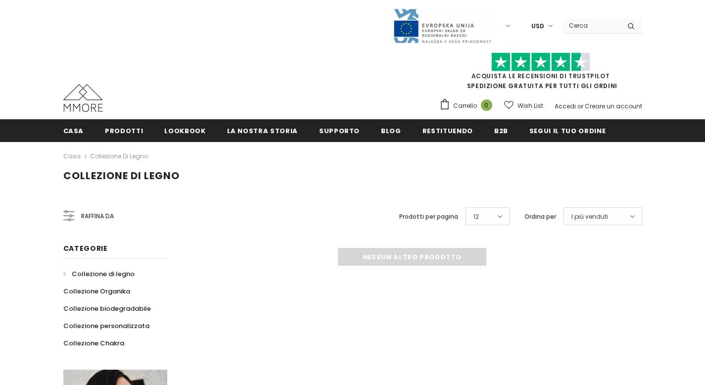 Image resolution: width=705 pixels, height=385 pixels. What do you see at coordinates (339, 131) in the screenshot?
I see `span: supporto` at bounding box center [339, 131].